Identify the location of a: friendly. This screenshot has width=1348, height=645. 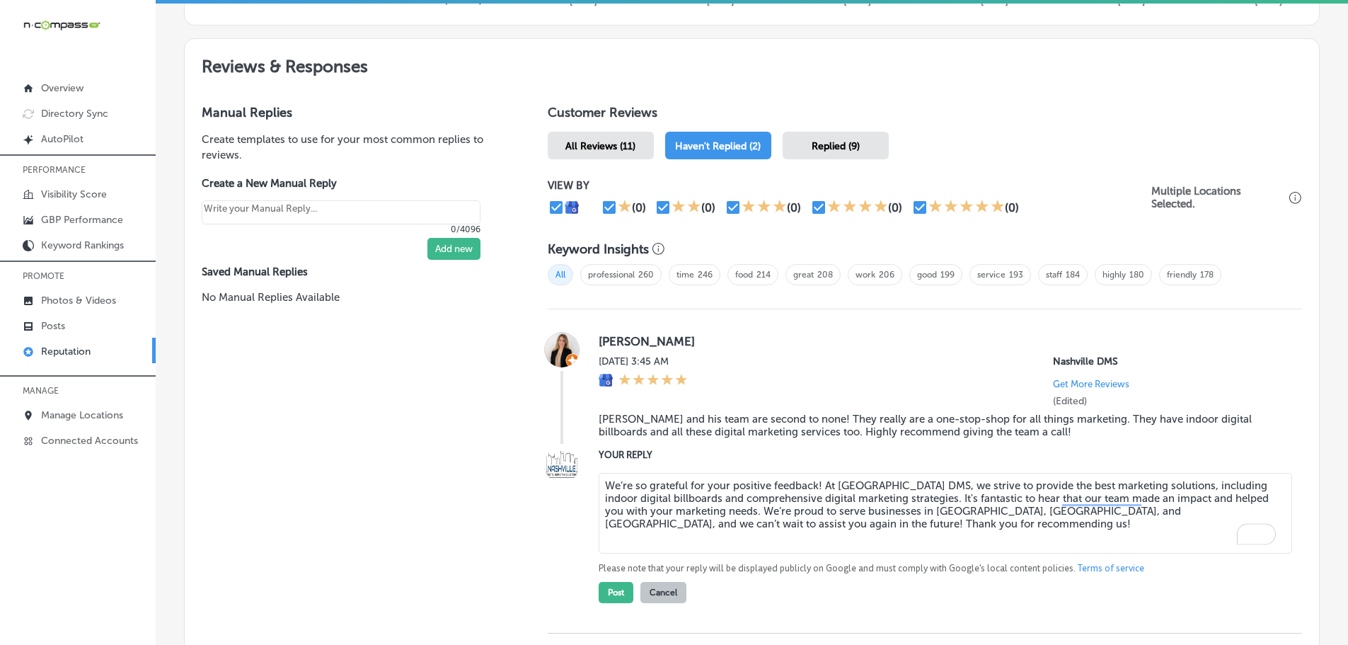
(1182, 275).